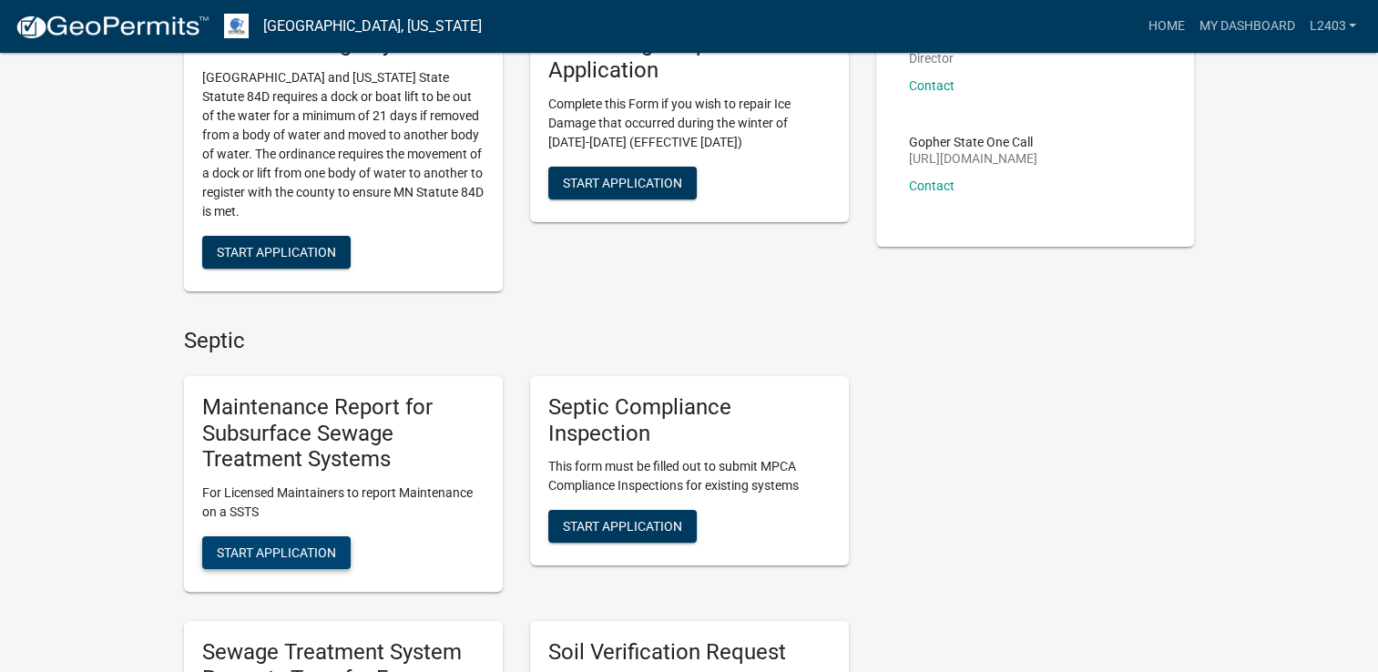 Image resolution: width=1378 pixels, height=672 pixels. What do you see at coordinates (1166, 26) in the screenshot?
I see `a: Home` at bounding box center [1166, 26].